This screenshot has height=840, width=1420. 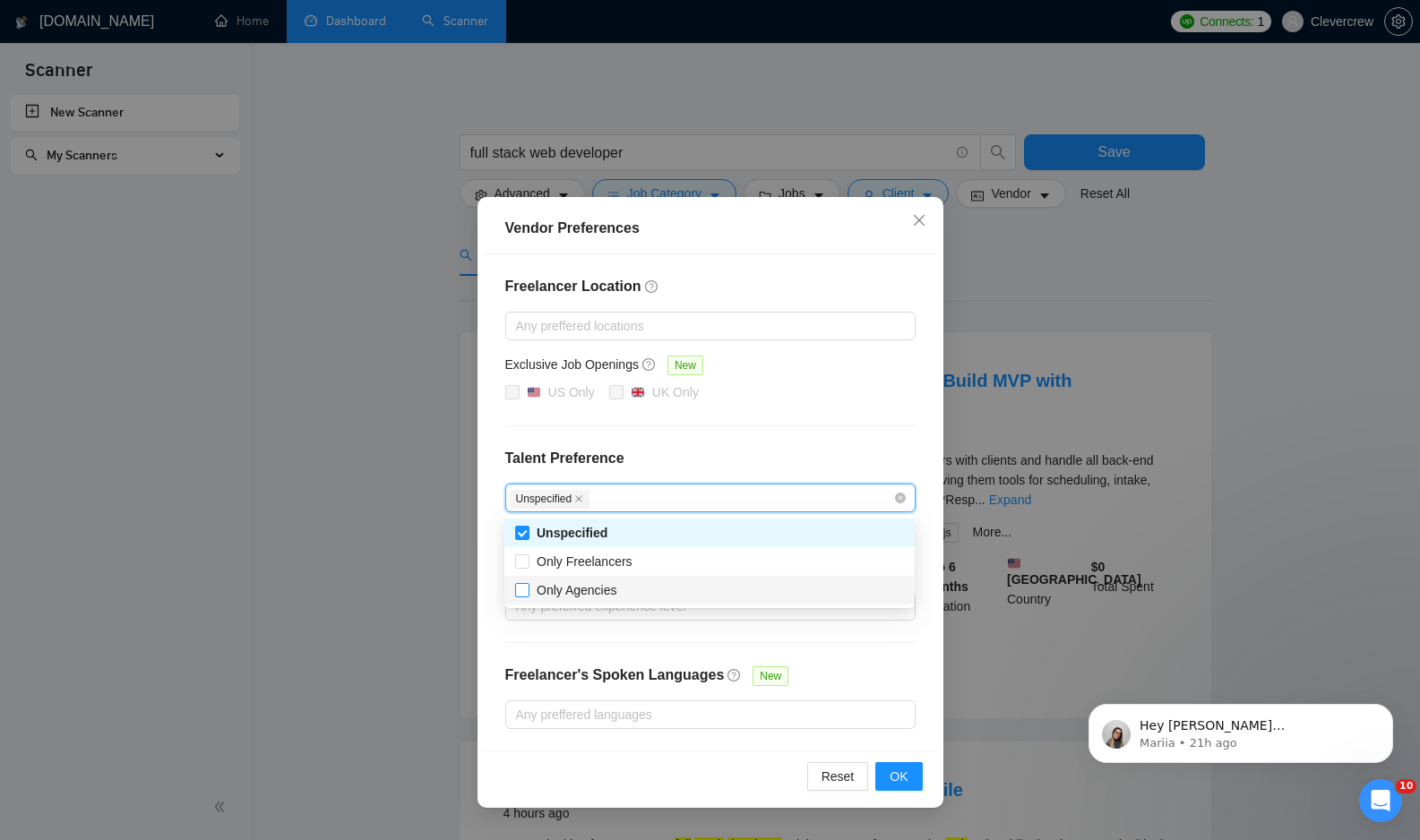 I want to click on span: Only Freelancers, so click(x=584, y=562).